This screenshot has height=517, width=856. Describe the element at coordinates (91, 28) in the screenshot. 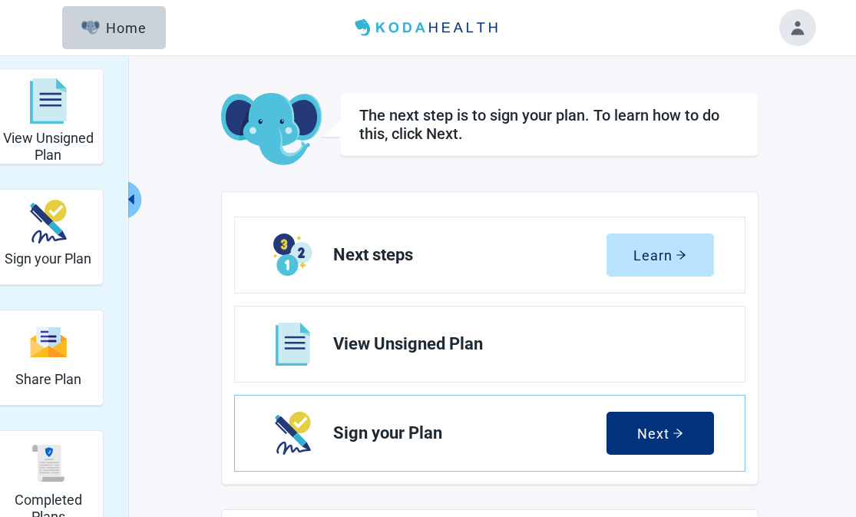

I see `img: Elephant` at that location.